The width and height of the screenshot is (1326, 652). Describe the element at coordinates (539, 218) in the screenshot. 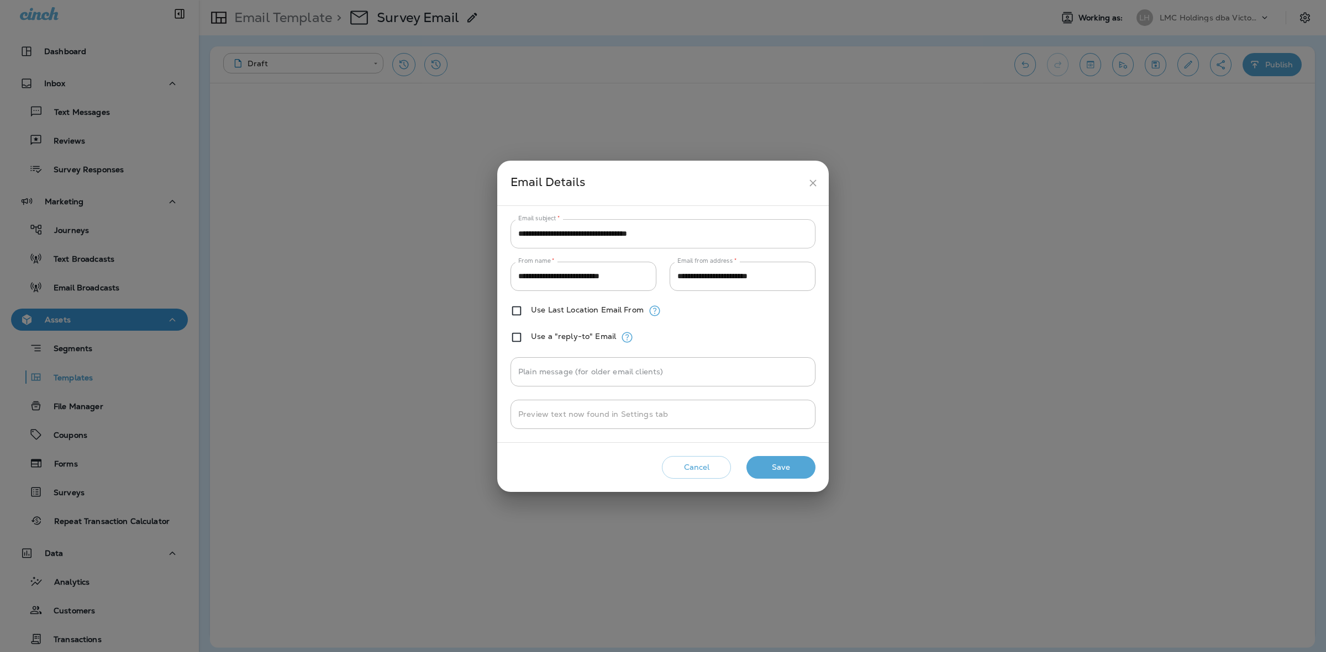

I see `label: Email subject` at that location.